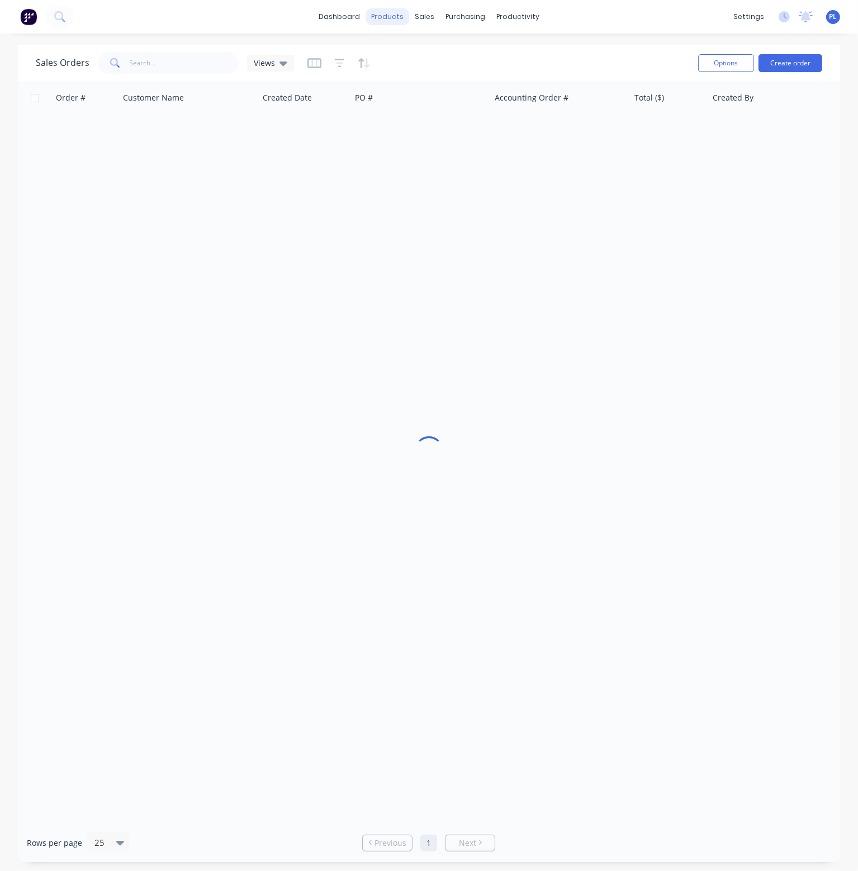  What do you see at coordinates (387, 17) in the screenshot?
I see `div: products` at bounding box center [387, 17].